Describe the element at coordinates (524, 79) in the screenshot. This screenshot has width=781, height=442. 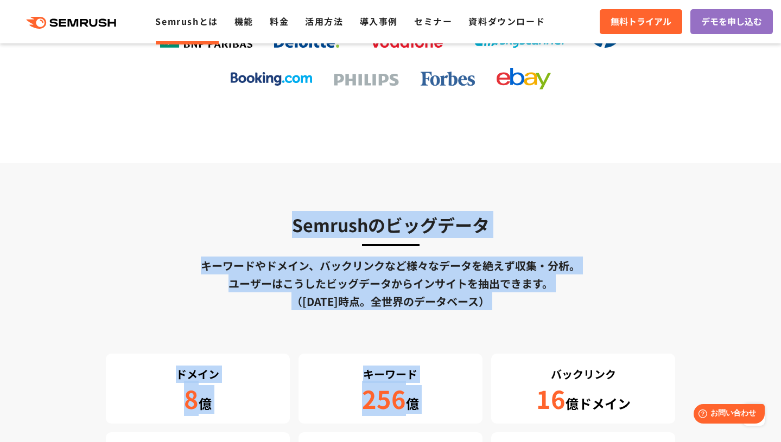
I see `img: ebay` at that location.